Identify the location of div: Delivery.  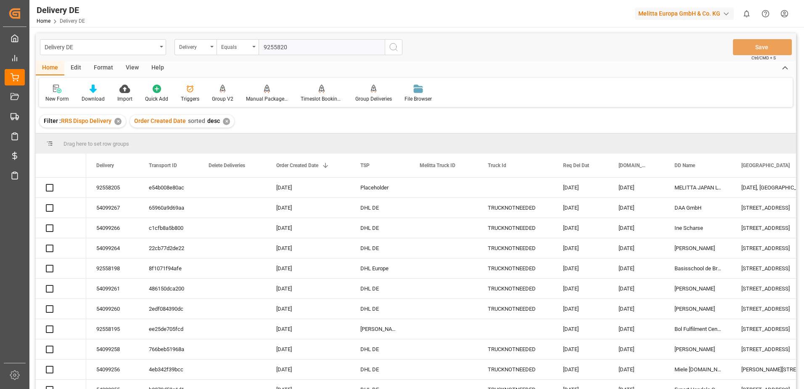
(194, 46).